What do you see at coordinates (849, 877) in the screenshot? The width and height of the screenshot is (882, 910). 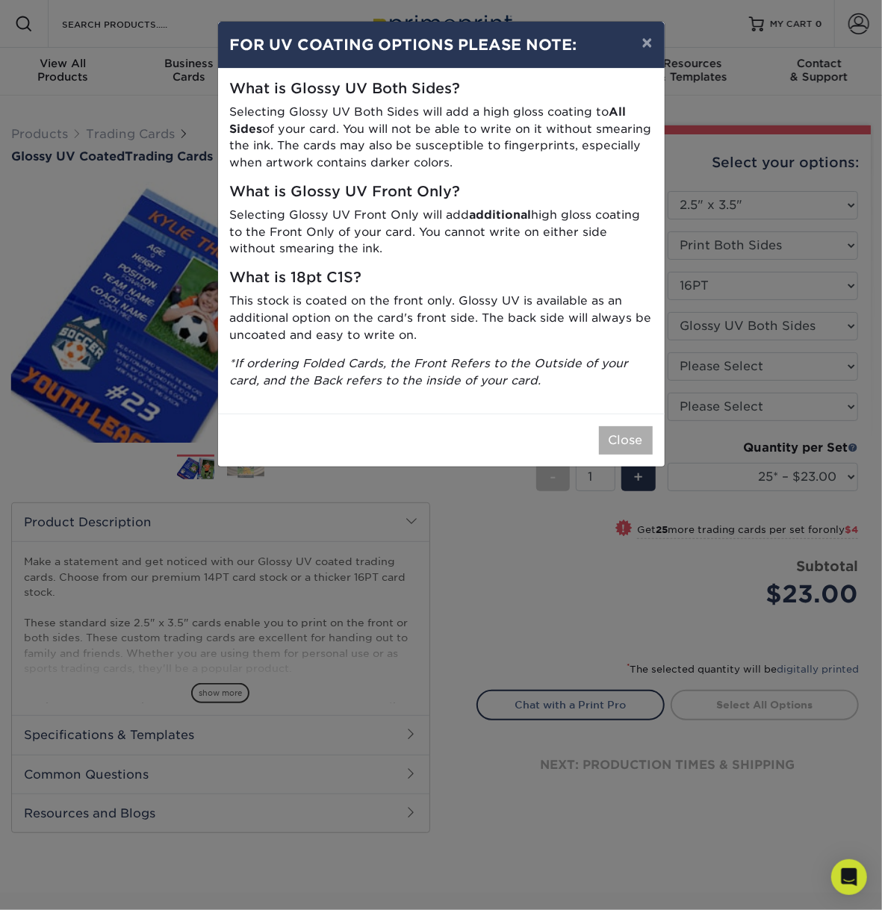 I see `div: Open Intercom Messenger` at bounding box center [849, 877].